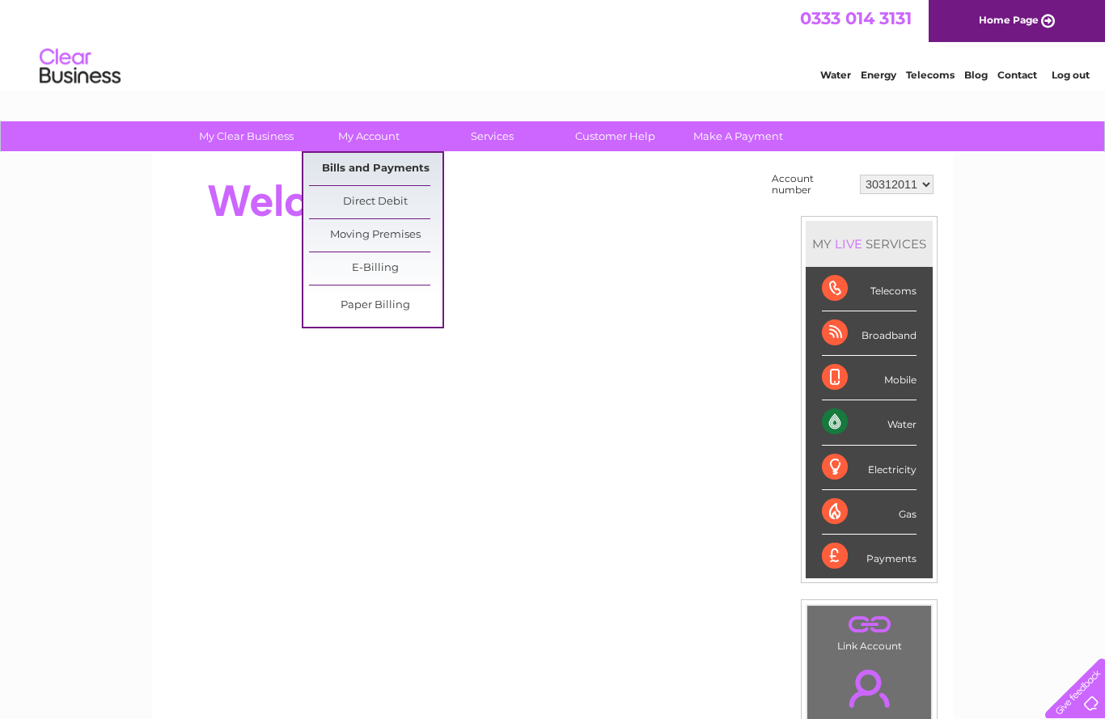 Image resolution: width=1105 pixels, height=719 pixels. Describe the element at coordinates (738, 136) in the screenshot. I see `a: Make A Payment` at that location.